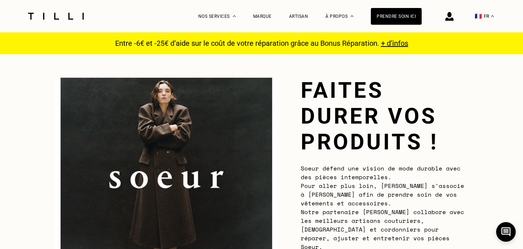 This screenshot has width=523, height=249. What do you see at coordinates (397, 16) in the screenshot?
I see `a: Prendre soin ici` at bounding box center [397, 16].